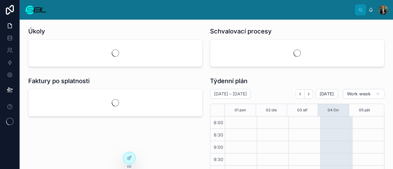 Image resolution: width=393 pixels, height=169 pixels. What do you see at coordinates (272, 110) in the screenshot?
I see `div: 02 úte` at bounding box center [272, 110].